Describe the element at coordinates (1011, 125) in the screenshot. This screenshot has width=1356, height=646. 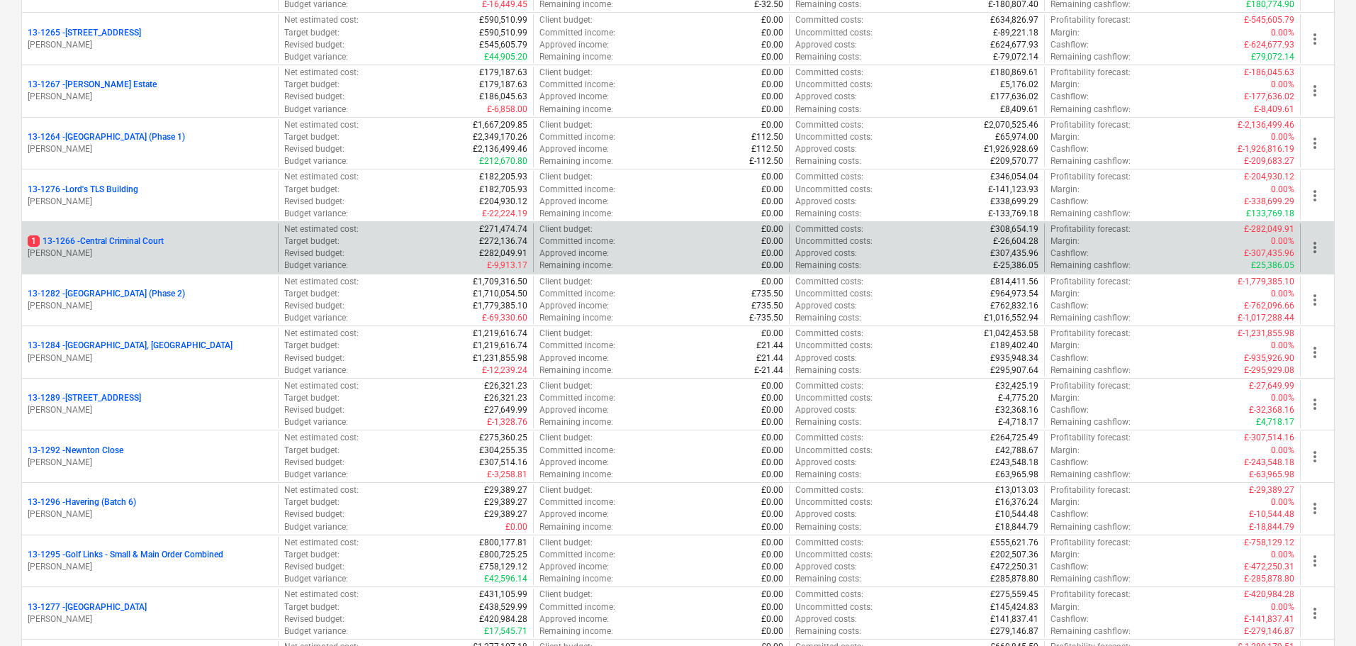
I see `p: £2,070,525.46` at that location.